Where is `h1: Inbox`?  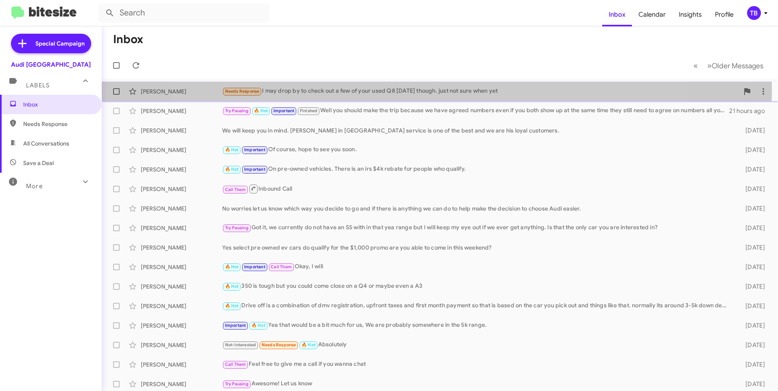
h1: Inbox is located at coordinates (128, 39).